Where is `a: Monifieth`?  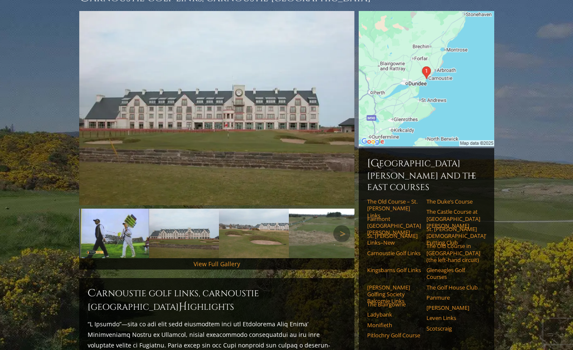 a: Monifieth is located at coordinates (394, 325).